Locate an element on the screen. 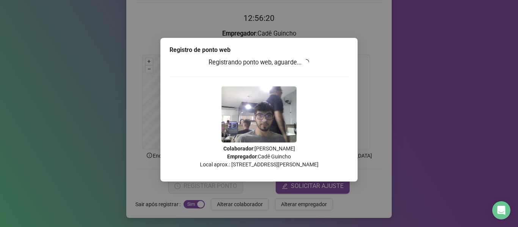  h3: Registrando ponto web, aguarde... is located at coordinates (259, 63).